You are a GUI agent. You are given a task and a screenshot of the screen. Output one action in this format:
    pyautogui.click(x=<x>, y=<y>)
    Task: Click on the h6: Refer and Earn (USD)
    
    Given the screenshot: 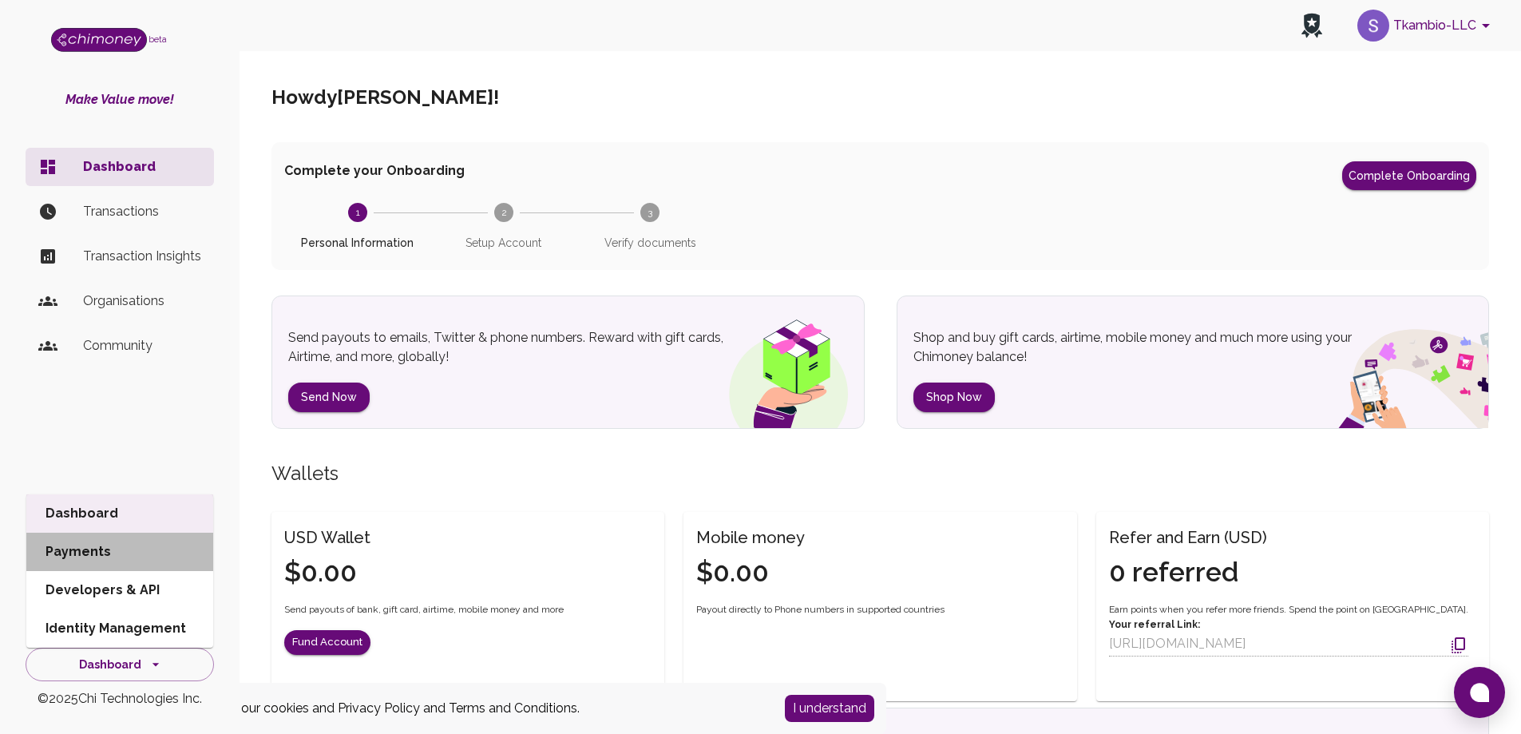 What is the action you would take?
    pyautogui.click(x=1188, y=537)
    